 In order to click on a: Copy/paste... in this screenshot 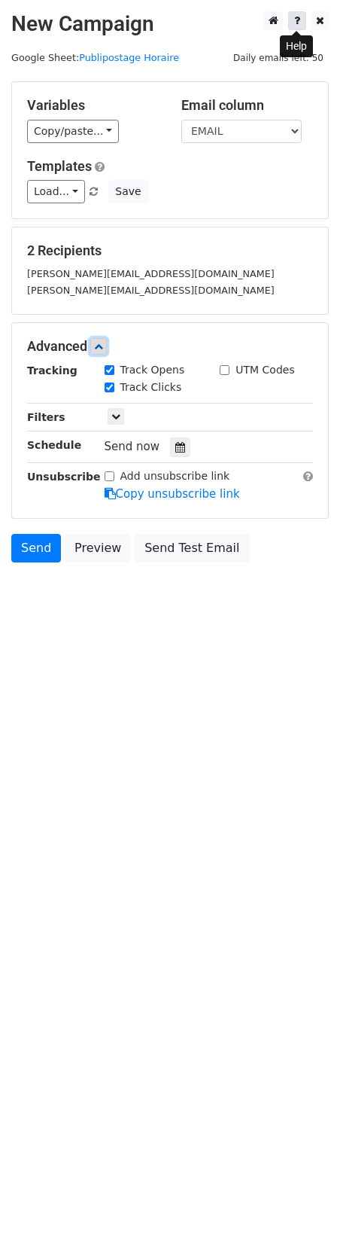, I will do `click(73, 131)`.